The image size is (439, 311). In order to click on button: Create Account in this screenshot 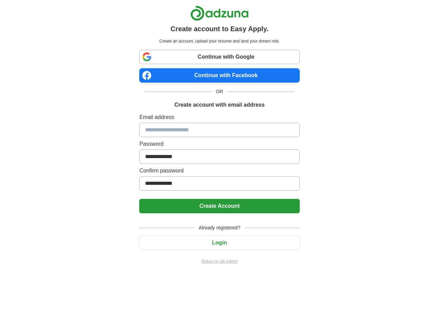, I will do `click(219, 206)`.